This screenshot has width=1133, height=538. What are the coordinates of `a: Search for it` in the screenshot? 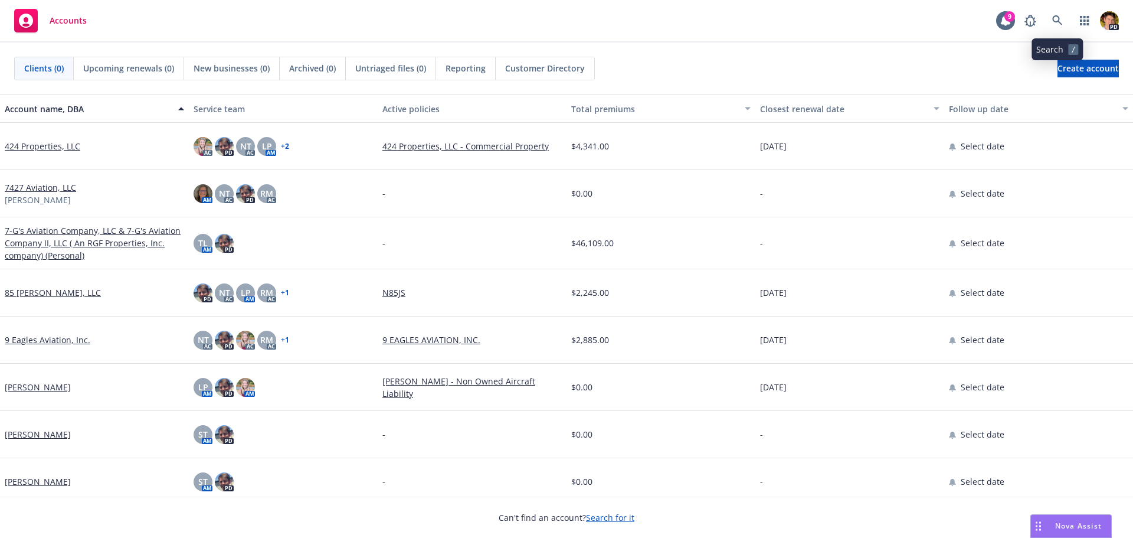 It's located at (610, 517).